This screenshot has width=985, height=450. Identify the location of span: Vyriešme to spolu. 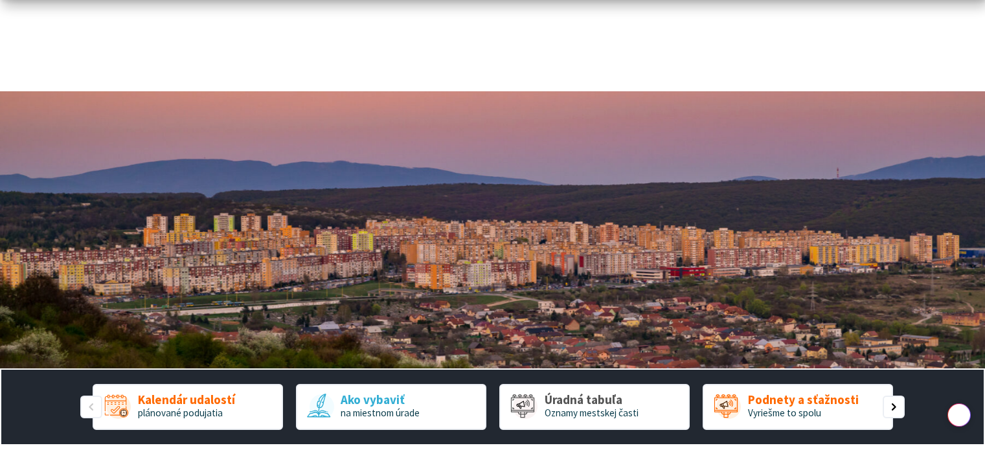
(784, 412).